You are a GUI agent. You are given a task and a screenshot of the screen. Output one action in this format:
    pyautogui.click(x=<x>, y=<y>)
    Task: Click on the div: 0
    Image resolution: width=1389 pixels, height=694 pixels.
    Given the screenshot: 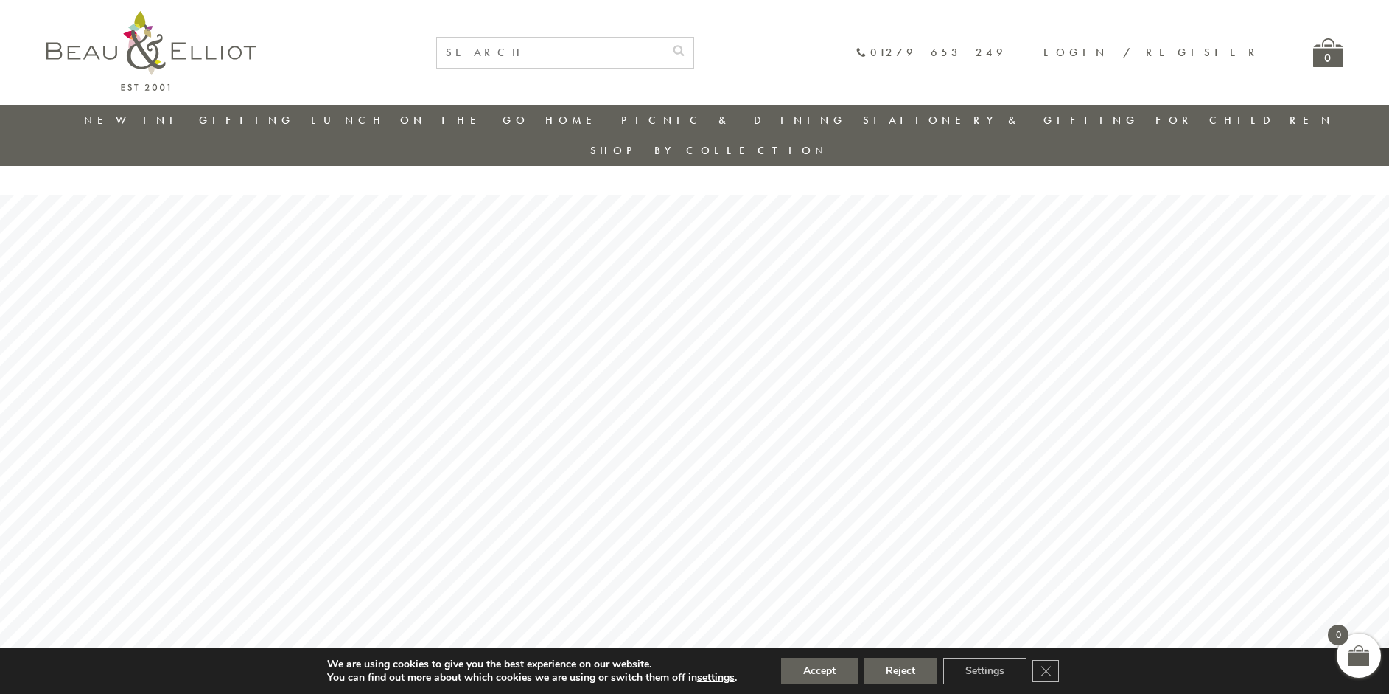 What is the action you would take?
    pyautogui.click(x=1328, y=52)
    